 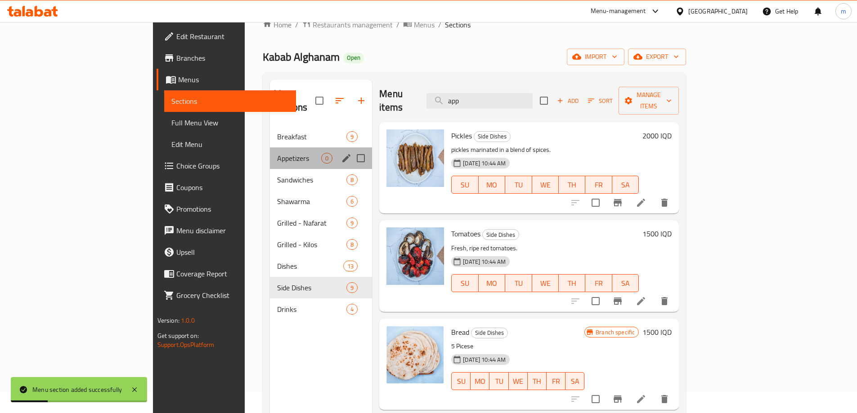 I want to click on span: Appetizers, so click(x=299, y=158).